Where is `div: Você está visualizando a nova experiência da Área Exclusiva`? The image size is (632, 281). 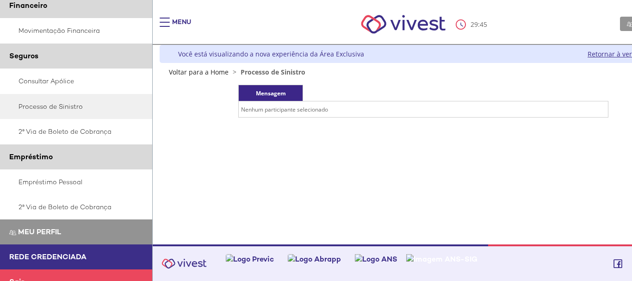 div: Você está visualizando a nova experiência da Área Exclusiva is located at coordinates (271, 54).